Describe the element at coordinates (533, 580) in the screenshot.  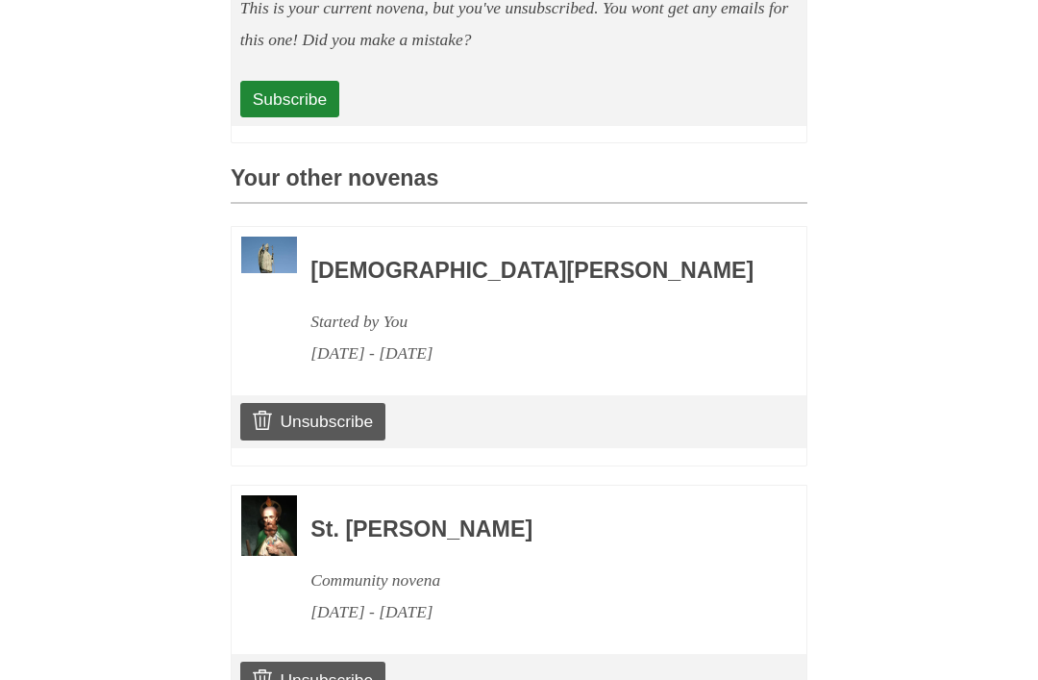
I see `div: Community novena` at that location.